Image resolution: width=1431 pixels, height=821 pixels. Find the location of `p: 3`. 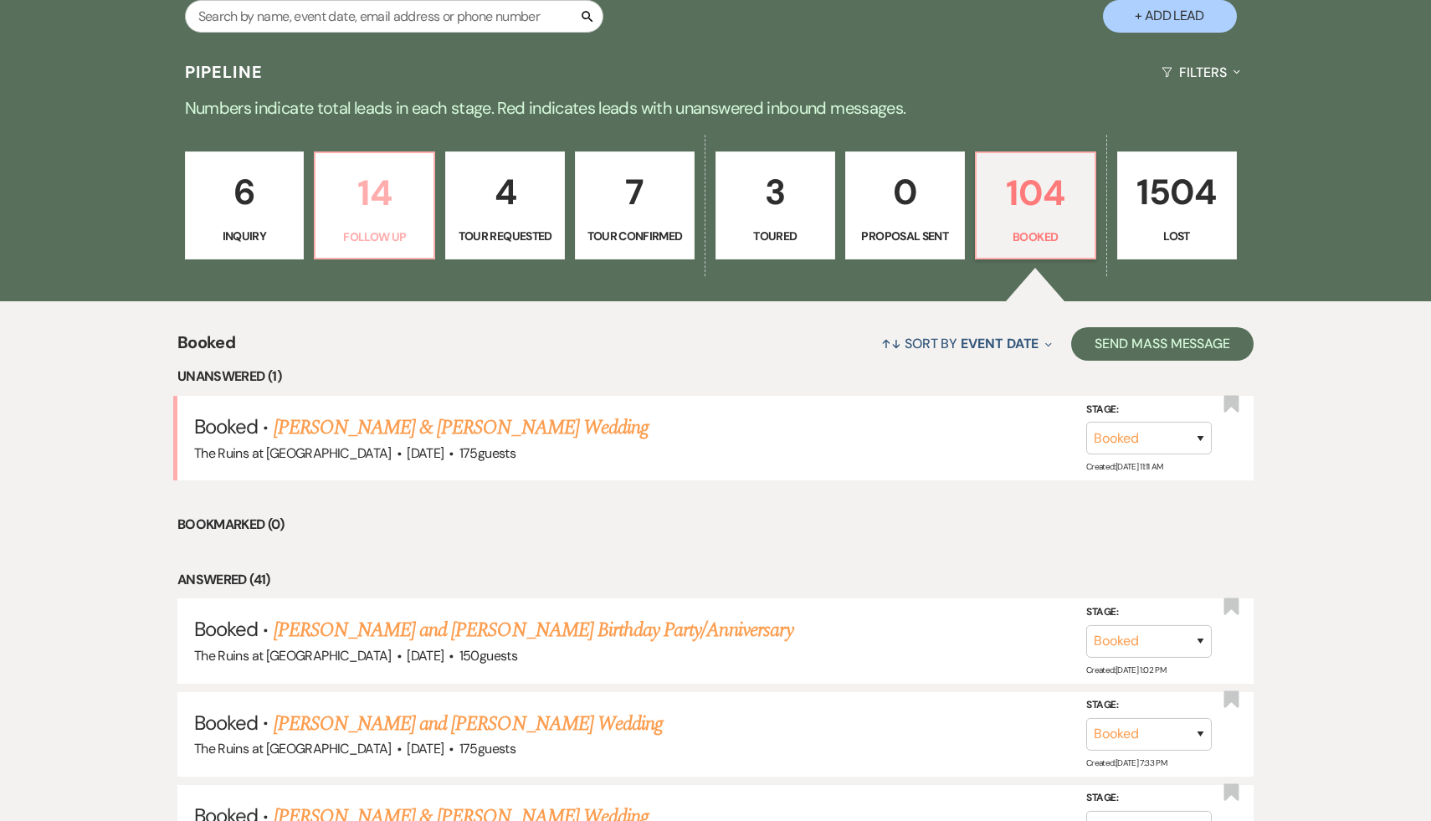

p: 3 is located at coordinates (775, 192).